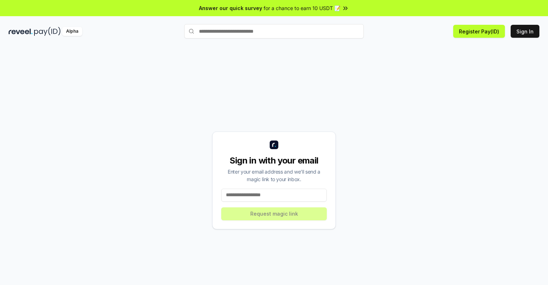 This screenshot has height=285, width=548. Describe the element at coordinates (72, 31) in the screenshot. I see `div: Alpha` at that location.